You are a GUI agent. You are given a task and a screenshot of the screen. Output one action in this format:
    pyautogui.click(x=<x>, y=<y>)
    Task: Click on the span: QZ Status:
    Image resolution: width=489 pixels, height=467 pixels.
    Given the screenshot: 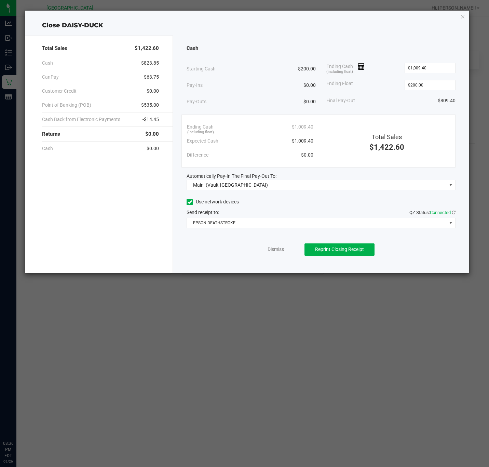 What is the action you would take?
    pyautogui.click(x=433, y=212)
    